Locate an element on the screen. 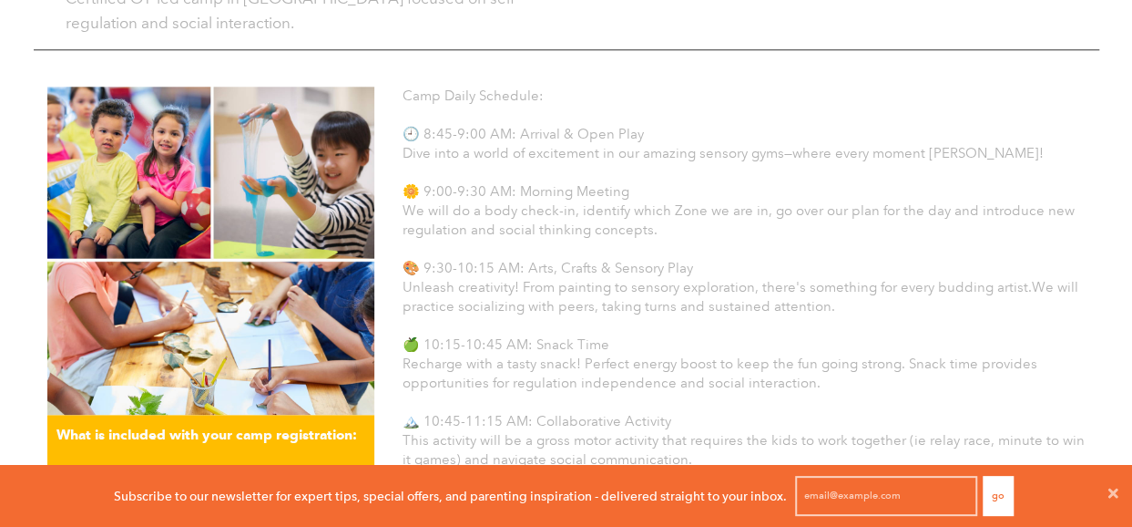  p: Recharge with a tasty snack! Perfect energy boost to keep the fun going strong. Snack time provid... is located at coordinates (743, 374).